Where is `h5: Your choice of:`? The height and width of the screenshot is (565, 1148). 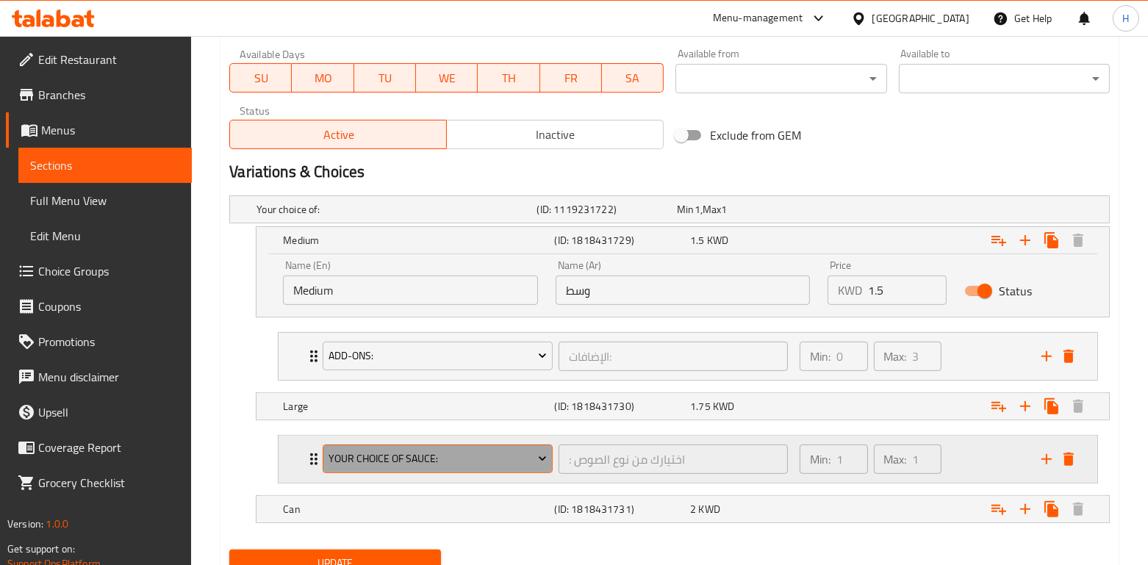
h5: Your choice of: is located at coordinates (393, 209).